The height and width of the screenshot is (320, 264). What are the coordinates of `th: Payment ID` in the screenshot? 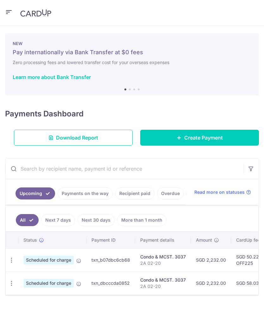 It's located at (111, 240).